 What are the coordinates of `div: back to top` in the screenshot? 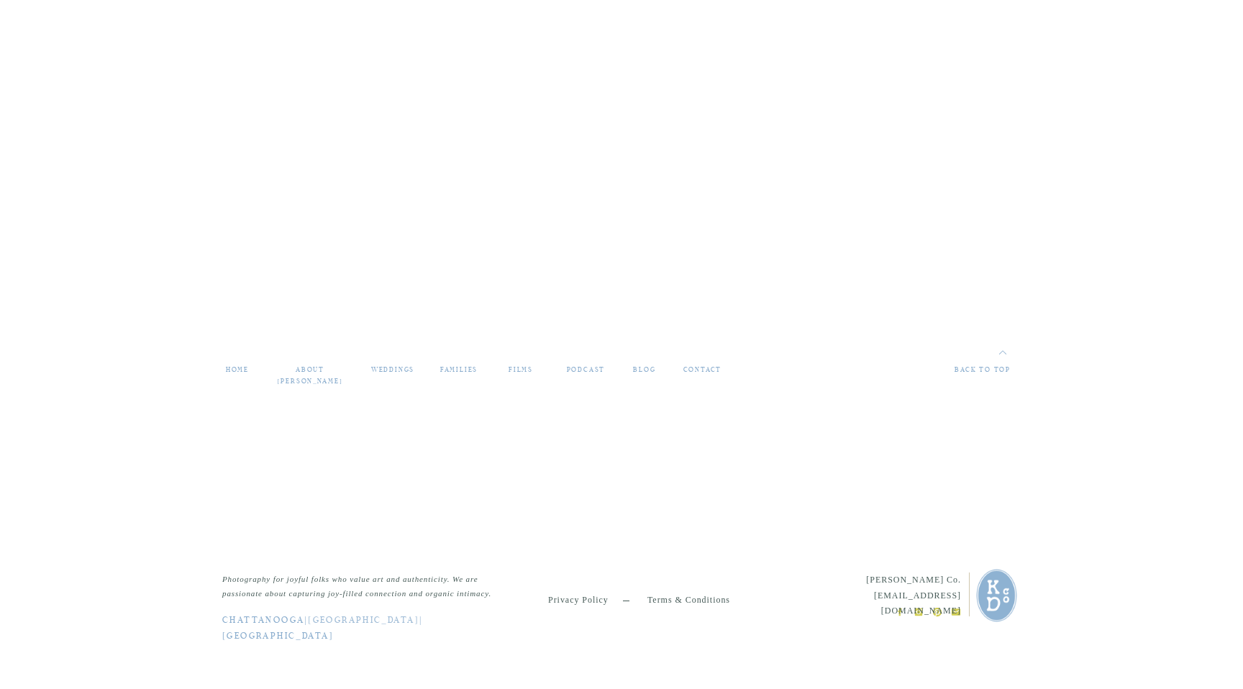 It's located at (968, 371).